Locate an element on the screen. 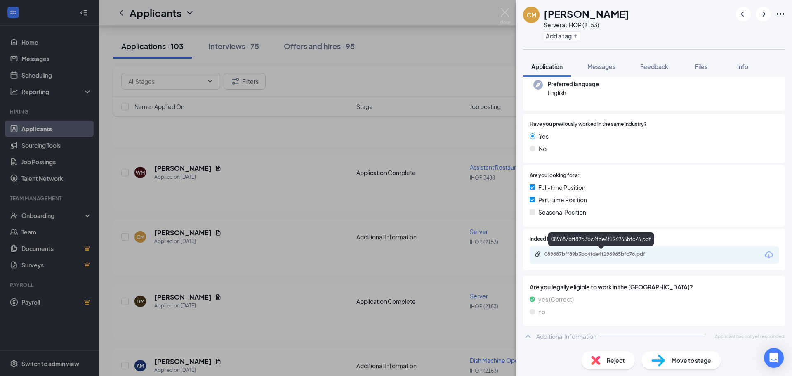 Image resolution: width=792 pixels, height=376 pixels. svg: ChevronUp is located at coordinates (528, 336).